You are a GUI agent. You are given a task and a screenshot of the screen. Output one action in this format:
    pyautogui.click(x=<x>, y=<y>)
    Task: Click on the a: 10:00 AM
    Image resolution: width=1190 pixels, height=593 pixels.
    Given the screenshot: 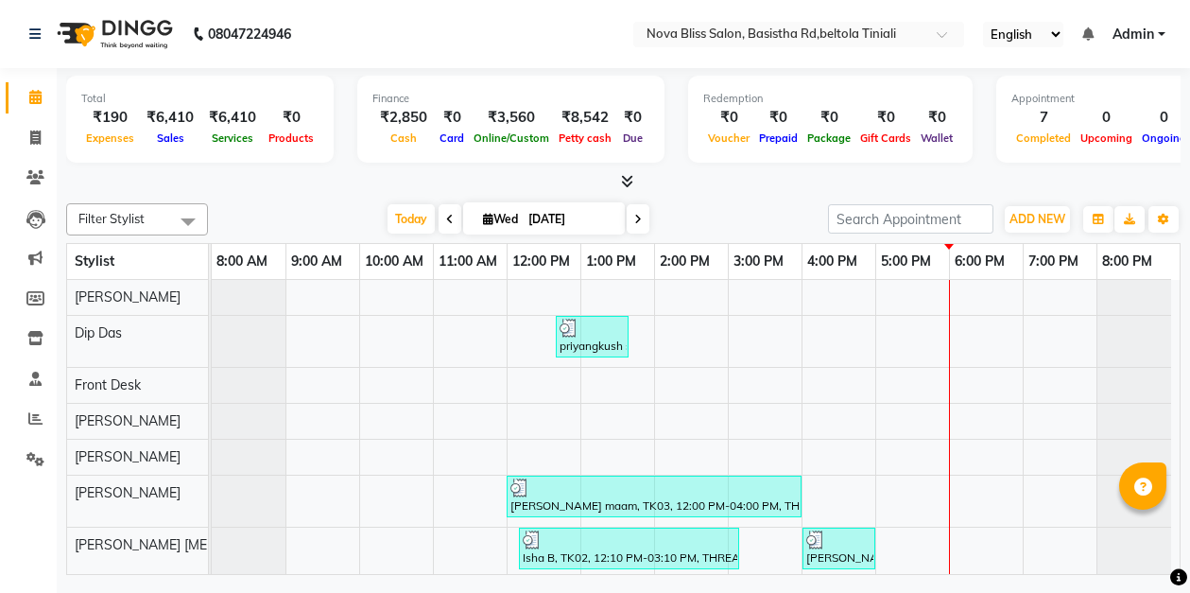 What is the action you would take?
    pyautogui.click(x=394, y=261)
    